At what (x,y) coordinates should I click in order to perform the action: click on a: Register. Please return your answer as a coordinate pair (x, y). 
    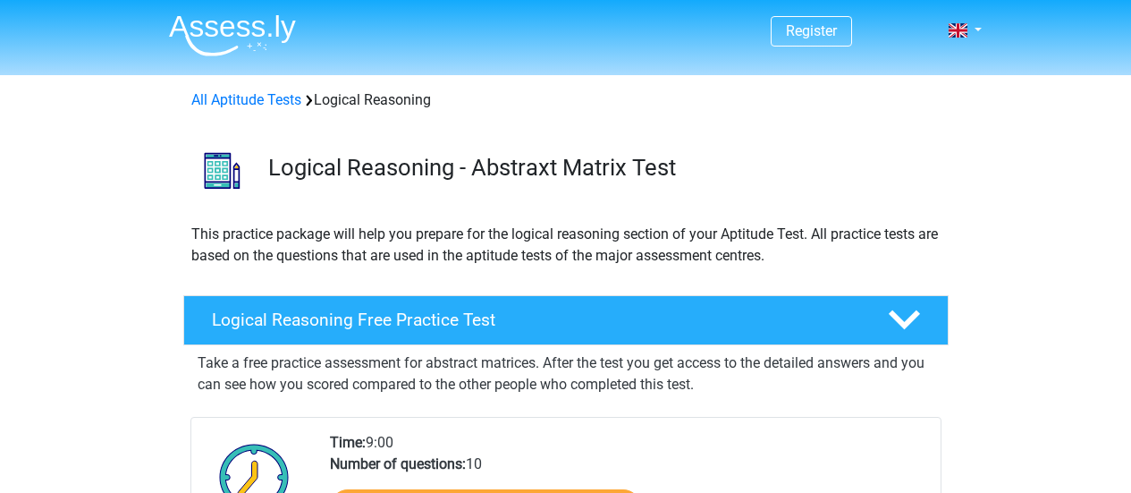
    Looking at the image, I should click on (811, 30).